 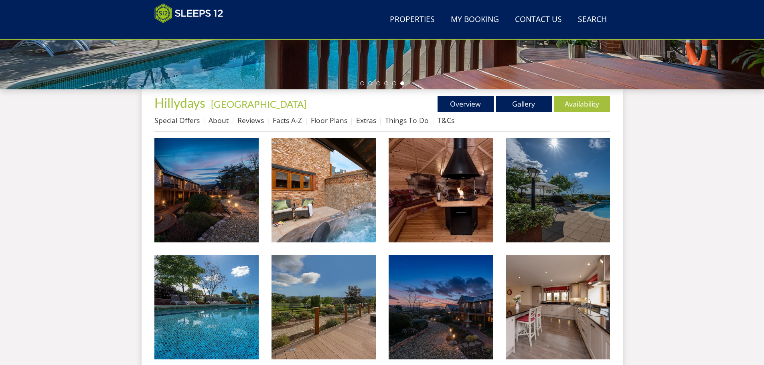 What do you see at coordinates (181, 103) in the screenshot?
I see `a: Hillydays` at bounding box center [181, 103].